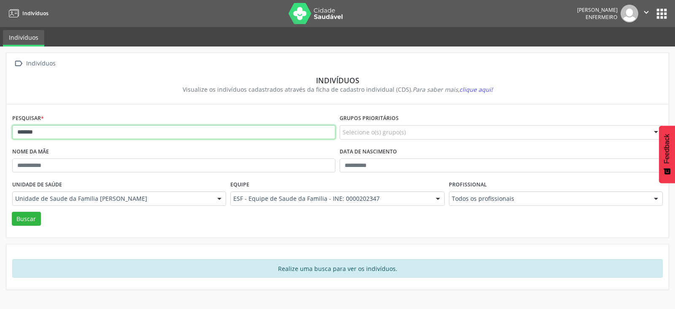  Describe the element at coordinates (476, 89) in the screenshot. I see `span: clique aqui!` at that location.